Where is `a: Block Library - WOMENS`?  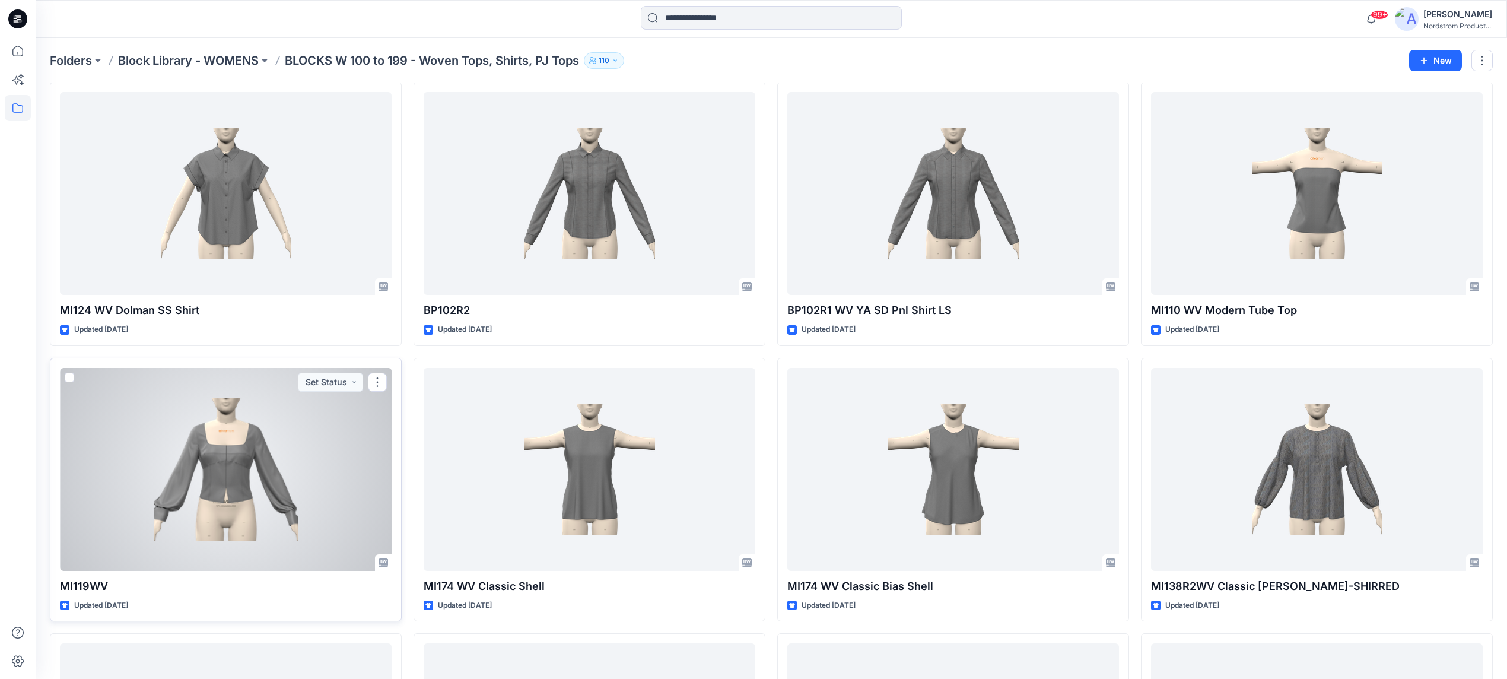
a: Block Library - WOMENS is located at coordinates (188, 61).